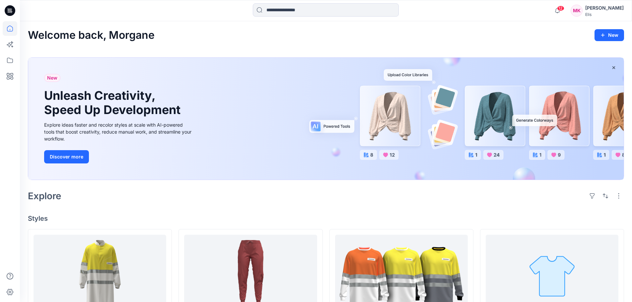 The image size is (632, 302). What do you see at coordinates (119, 132) in the screenshot?
I see `div: Explore ideas faster and recolor styles at scale with AI-powered tools that boost creativity, red...` at bounding box center [119, 132].